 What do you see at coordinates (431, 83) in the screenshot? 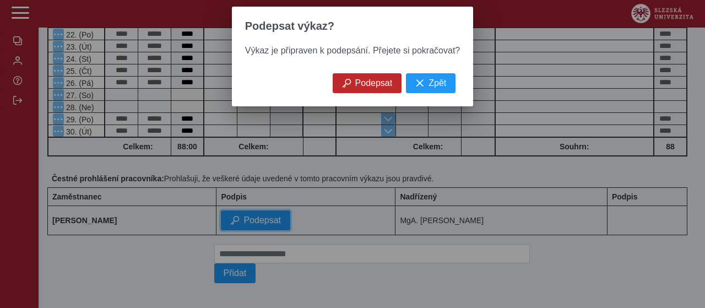
I see `button: Zpět` at bounding box center [431, 83].